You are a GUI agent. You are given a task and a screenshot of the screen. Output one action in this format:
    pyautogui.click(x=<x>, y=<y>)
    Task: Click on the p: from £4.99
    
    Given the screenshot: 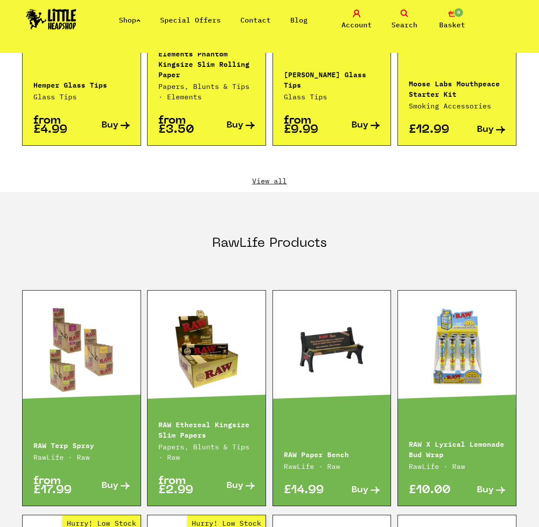 What is the action you would take?
    pyautogui.click(x=57, y=125)
    